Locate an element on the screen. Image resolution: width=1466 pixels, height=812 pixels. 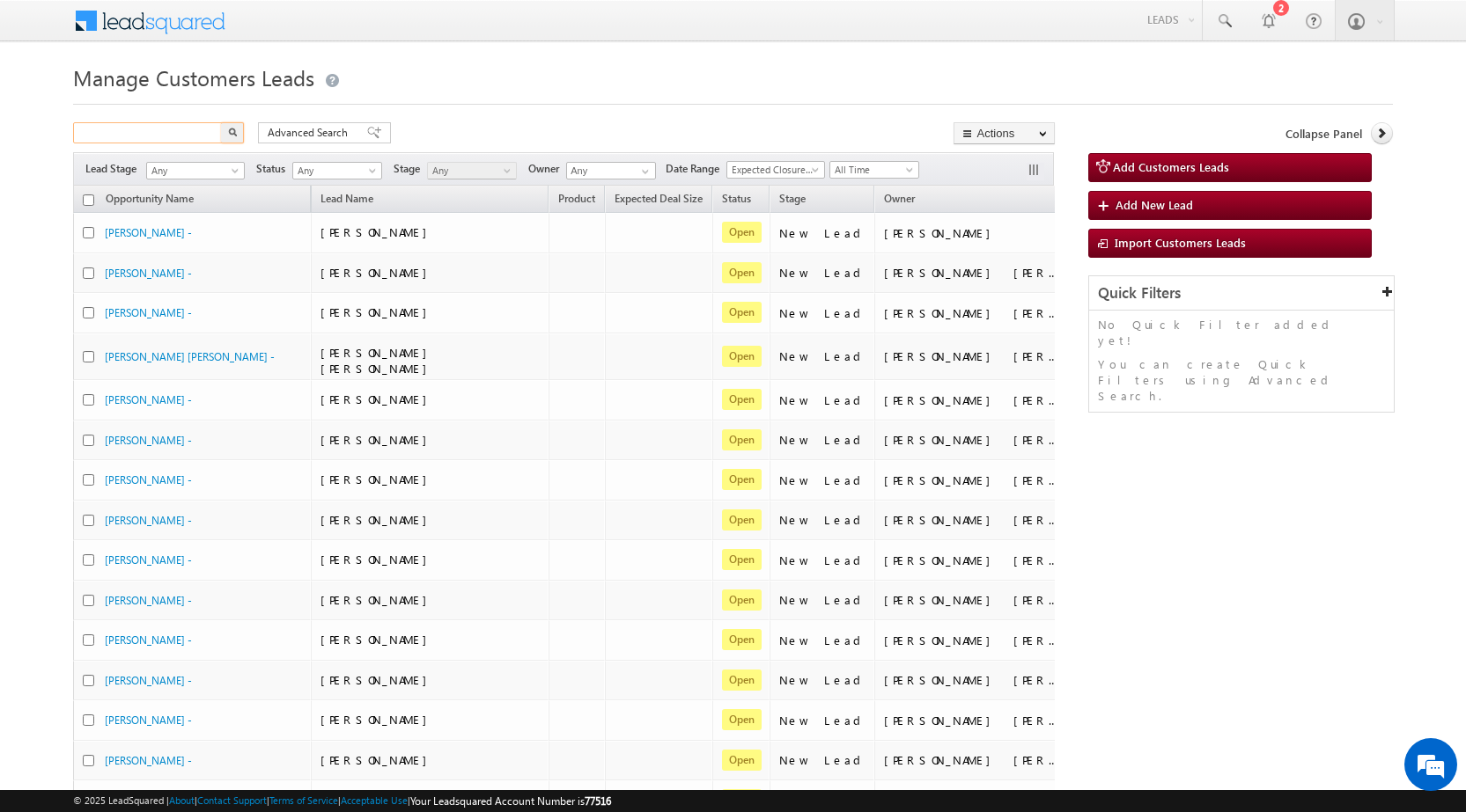
span: Stage is located at coordinates (410, 169).